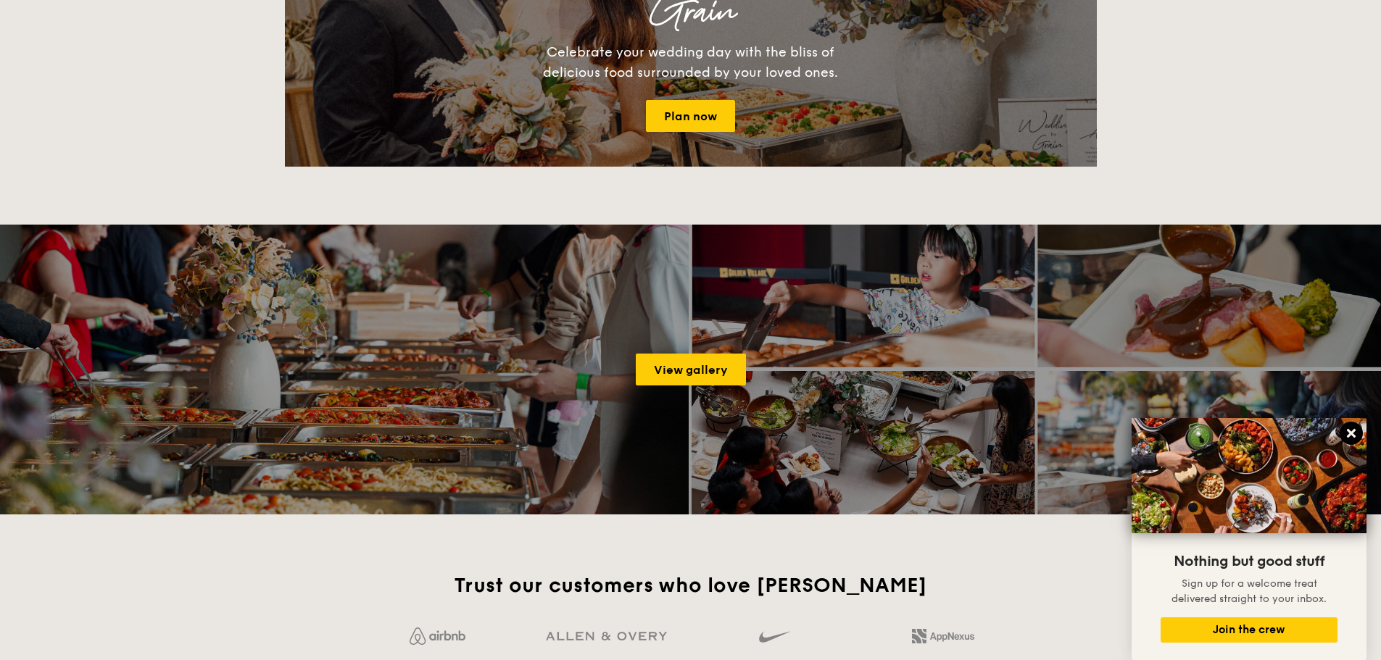  Describe the element at coordinates (1249, 475) in the screenshot. I see `img: DSC07876-Edit02-Large.jpeg` at that location.